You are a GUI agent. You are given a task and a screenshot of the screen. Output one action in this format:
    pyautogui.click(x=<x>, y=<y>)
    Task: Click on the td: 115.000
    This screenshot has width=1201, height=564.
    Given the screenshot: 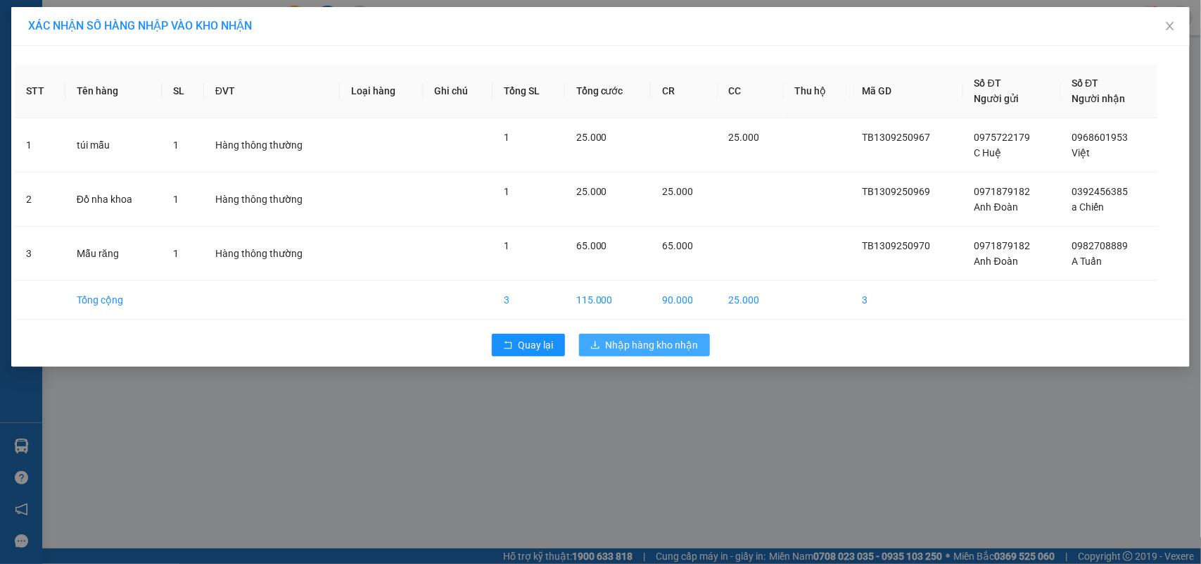 What is the action you would take?
    pyautogui.click(x=608, y=300)
    